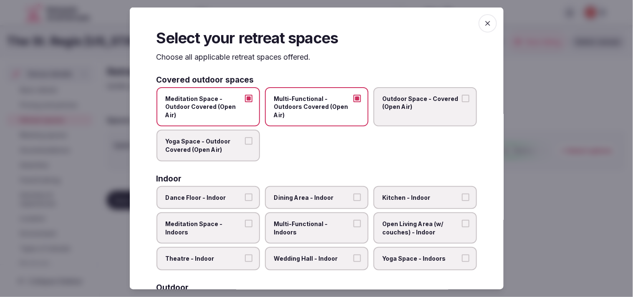 The width and height of the screenshot is (633, 297). Describe the element at coordinates (204, 259) in the screenshot. I see `span: Theatre - Indoor` at that location.